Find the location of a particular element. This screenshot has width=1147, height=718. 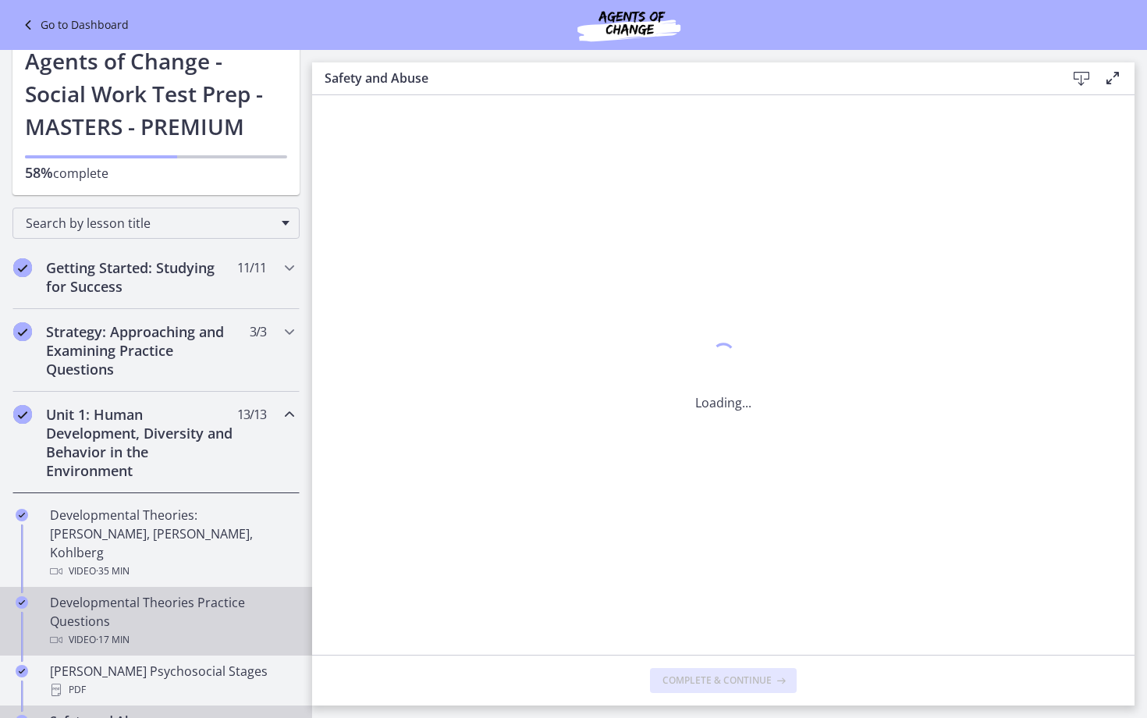

span: Complete & continue is located at coordinates (717, 680).